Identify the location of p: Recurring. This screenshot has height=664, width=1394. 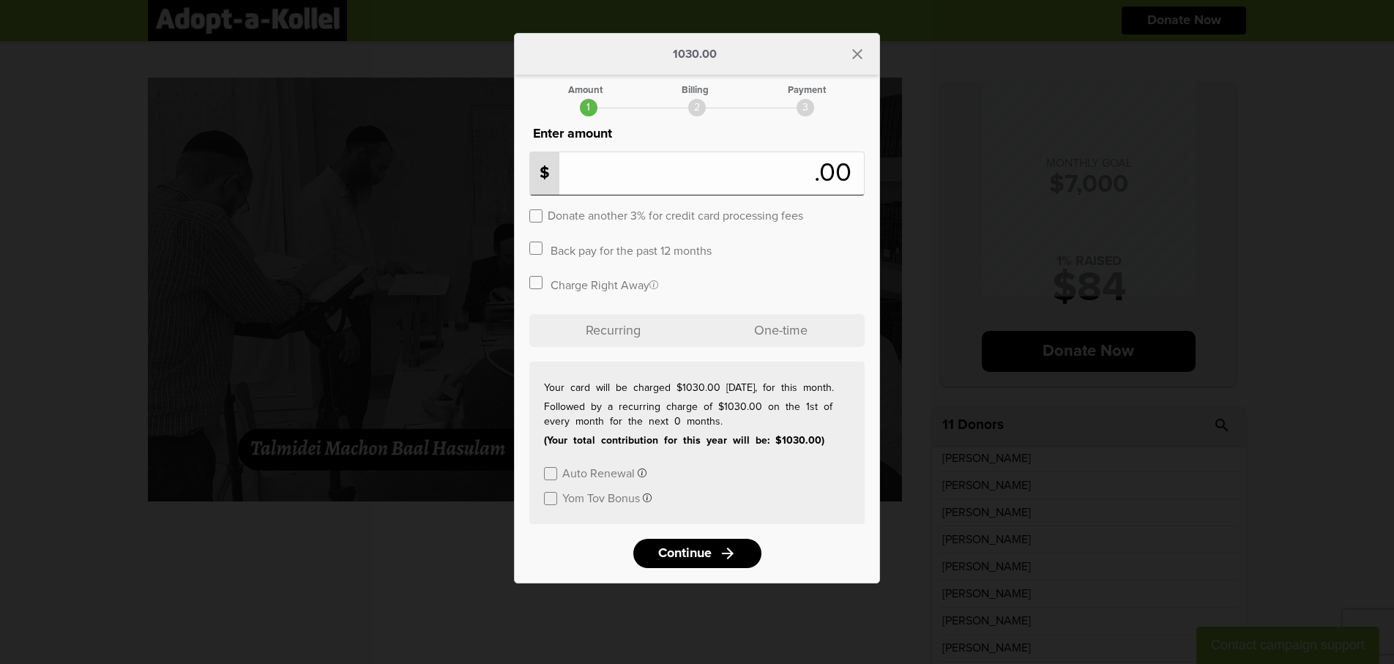
(613, 330).